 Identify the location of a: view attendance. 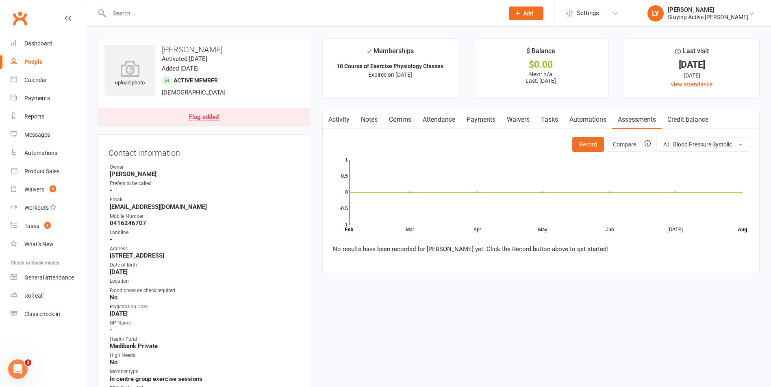
(691, 84).